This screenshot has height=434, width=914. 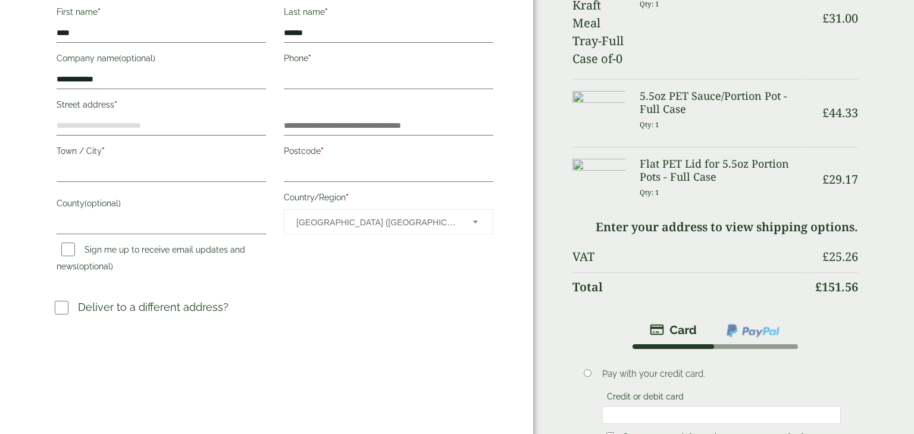 I want to click on bdi: 29.17, so click(x=840, y=179).